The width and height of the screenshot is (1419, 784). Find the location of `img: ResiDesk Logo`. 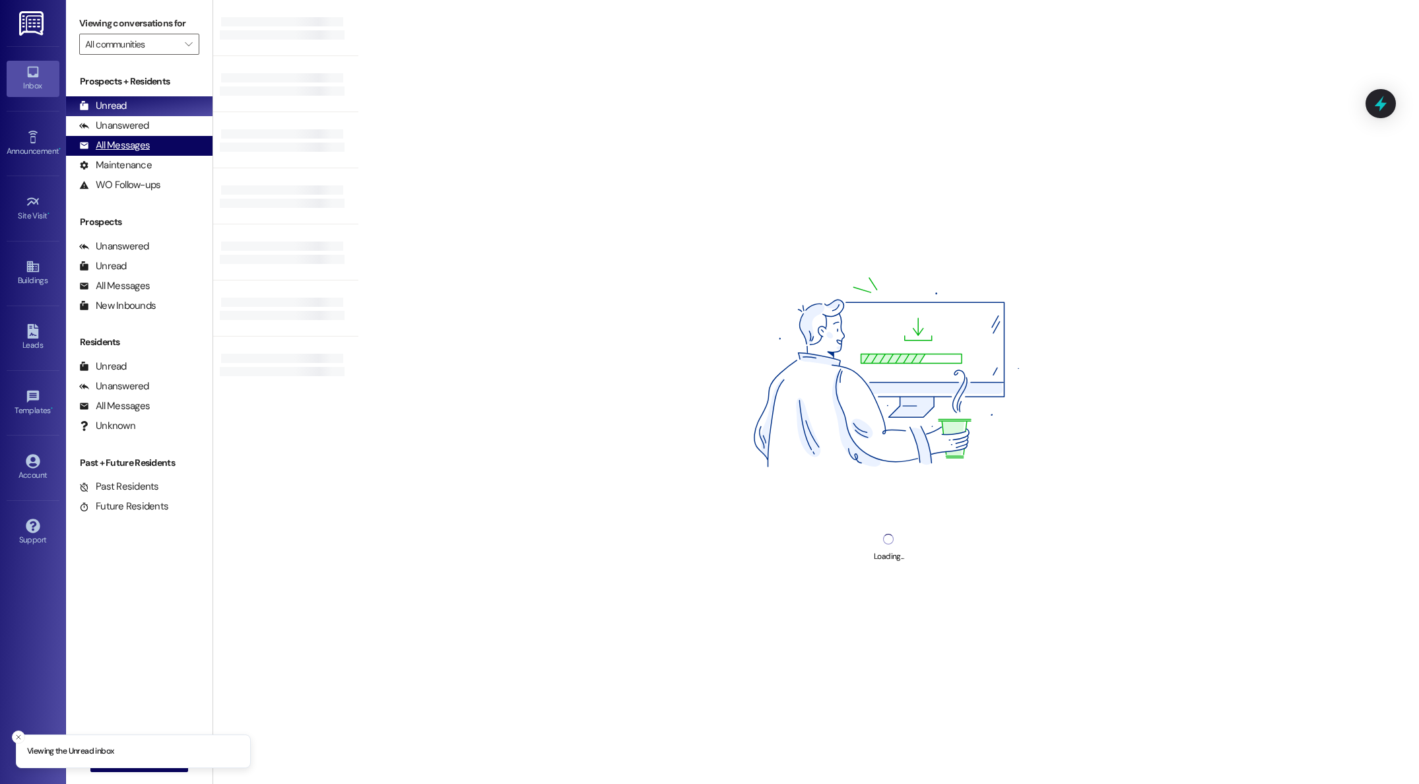

img: ResiDesk Logo is located at coordinates (32, 23).